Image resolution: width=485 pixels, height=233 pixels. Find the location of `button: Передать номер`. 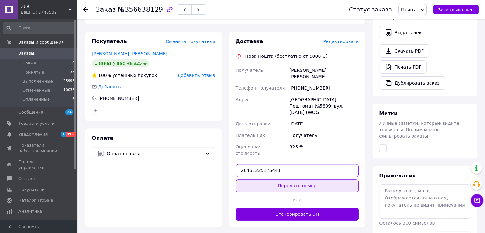

button: Передать номер is located at coordinates (297, 185).